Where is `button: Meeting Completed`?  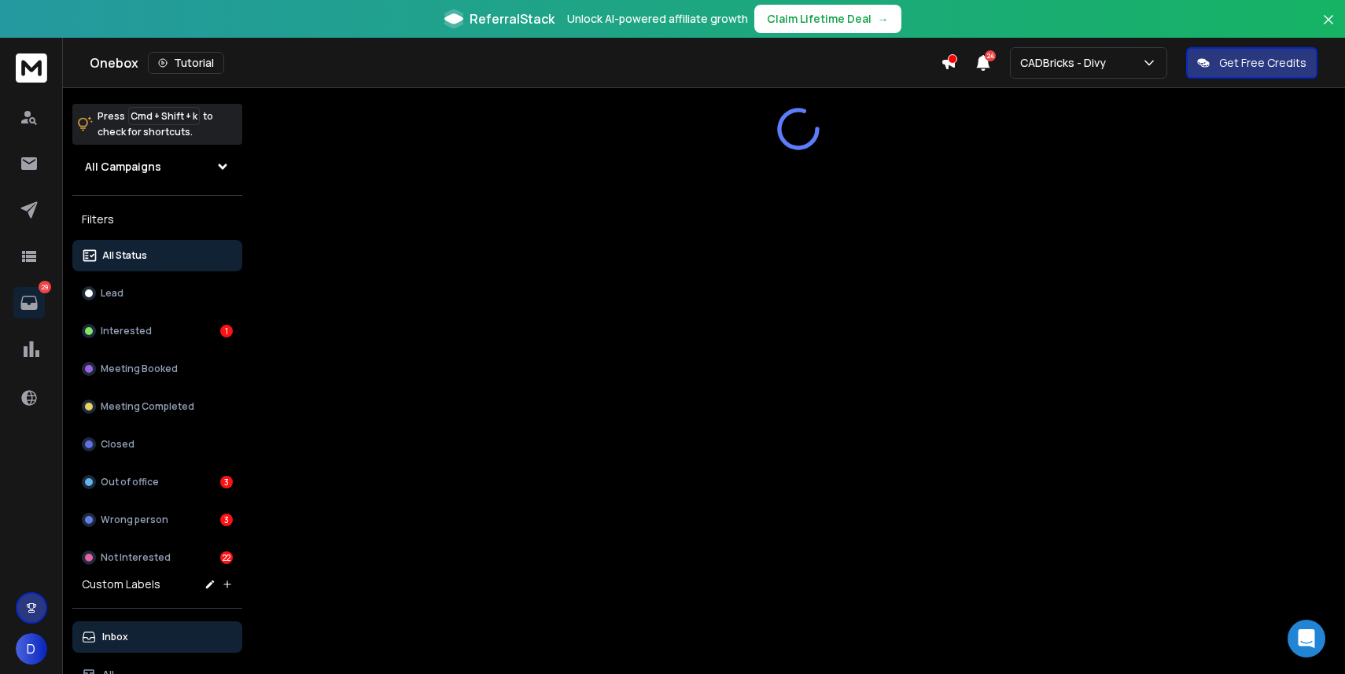
button: Meeting Completed is located at coordinates (157, 407).